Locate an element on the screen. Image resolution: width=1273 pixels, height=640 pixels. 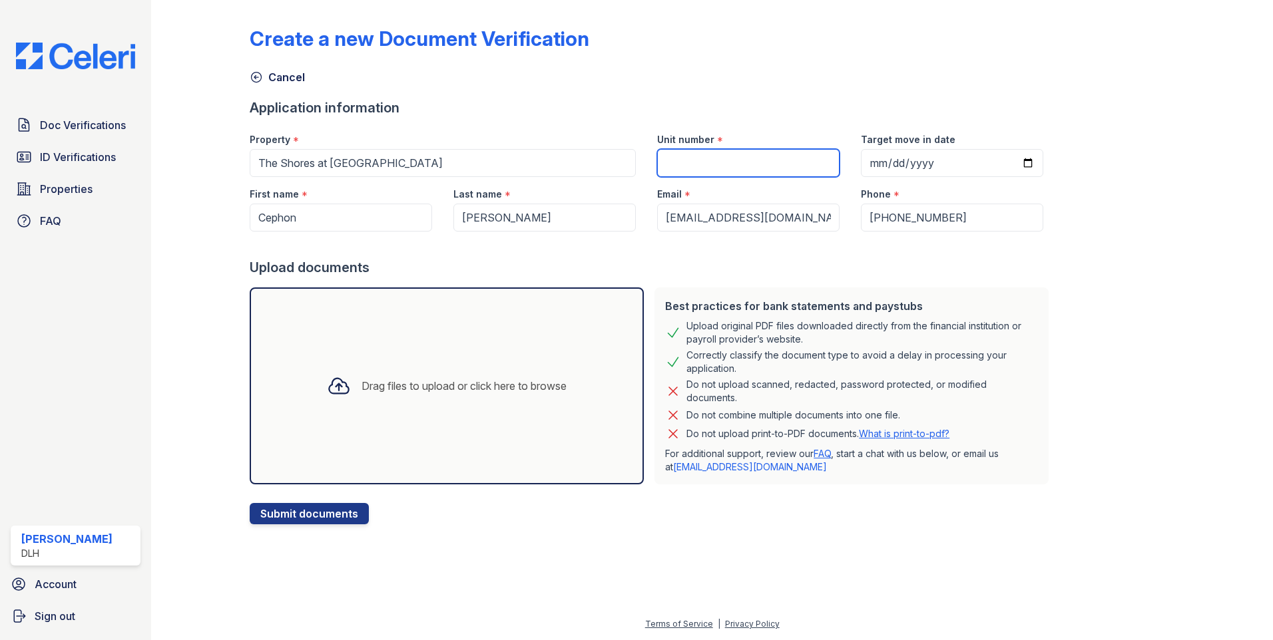
a: Terms of Service is located at coordinates (679, 624).